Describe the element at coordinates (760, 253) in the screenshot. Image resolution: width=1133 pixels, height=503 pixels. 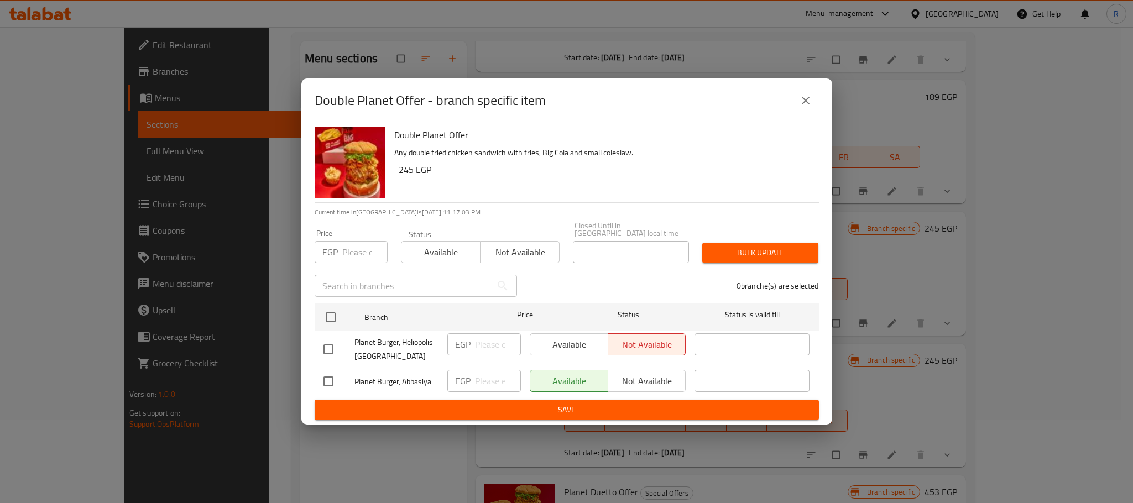
I see `span: Bulk update` at that location.